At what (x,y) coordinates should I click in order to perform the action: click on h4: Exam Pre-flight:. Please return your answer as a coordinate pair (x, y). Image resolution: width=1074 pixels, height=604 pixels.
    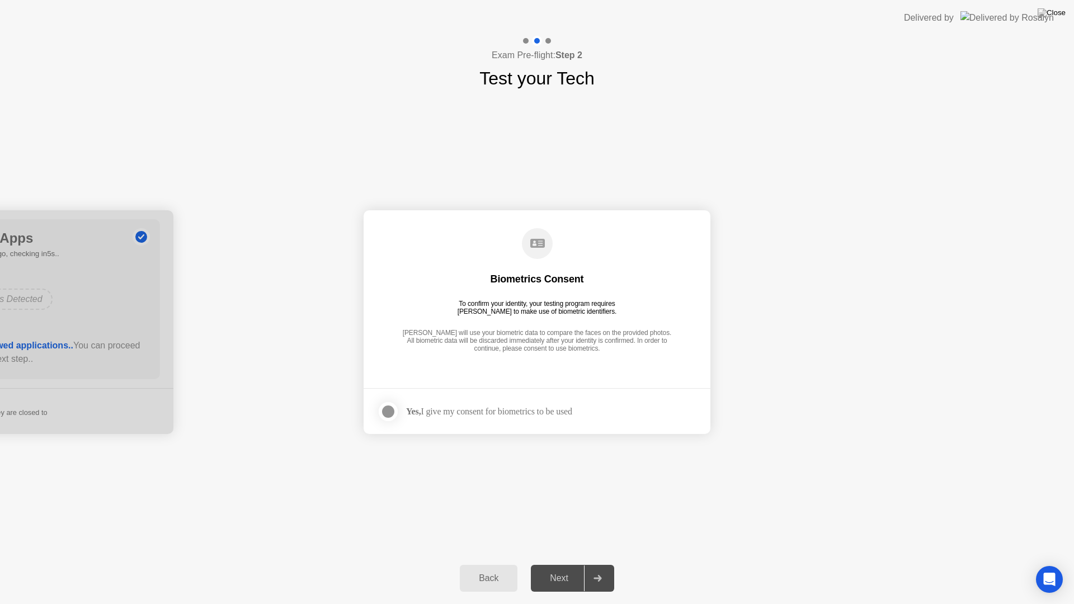
    Looking at the image, I should click on (537, 55).